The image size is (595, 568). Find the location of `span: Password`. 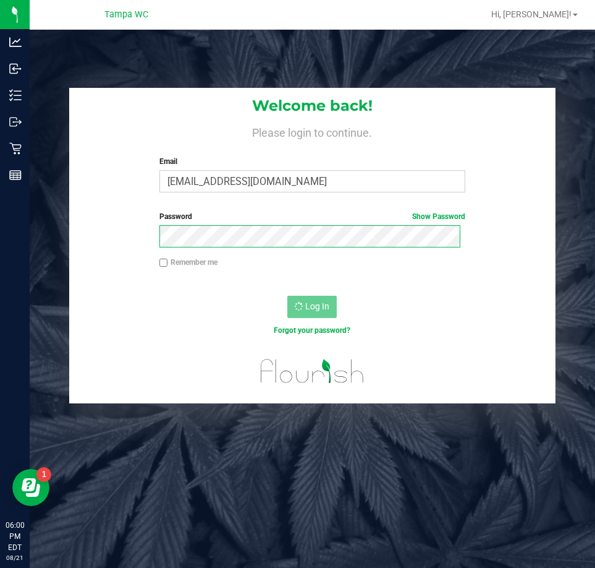

span: Password is located at coordinates (176, 216).